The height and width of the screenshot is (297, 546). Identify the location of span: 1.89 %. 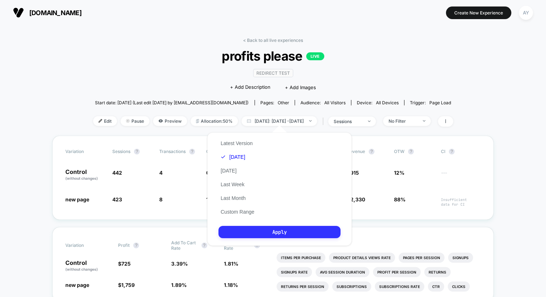
(179, 285).